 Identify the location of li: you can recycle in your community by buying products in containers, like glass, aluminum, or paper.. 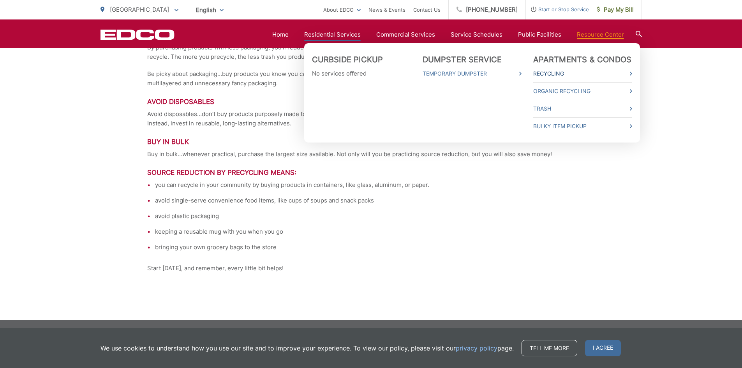
(375, 185).